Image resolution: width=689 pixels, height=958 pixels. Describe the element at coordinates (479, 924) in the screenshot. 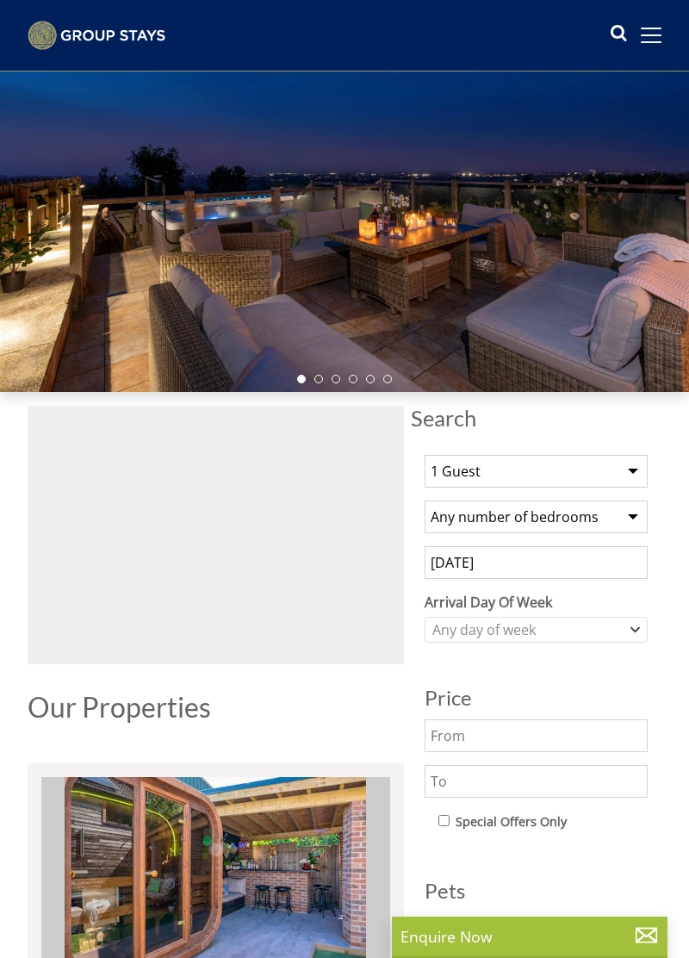

I see `label: Allowed` at that location.